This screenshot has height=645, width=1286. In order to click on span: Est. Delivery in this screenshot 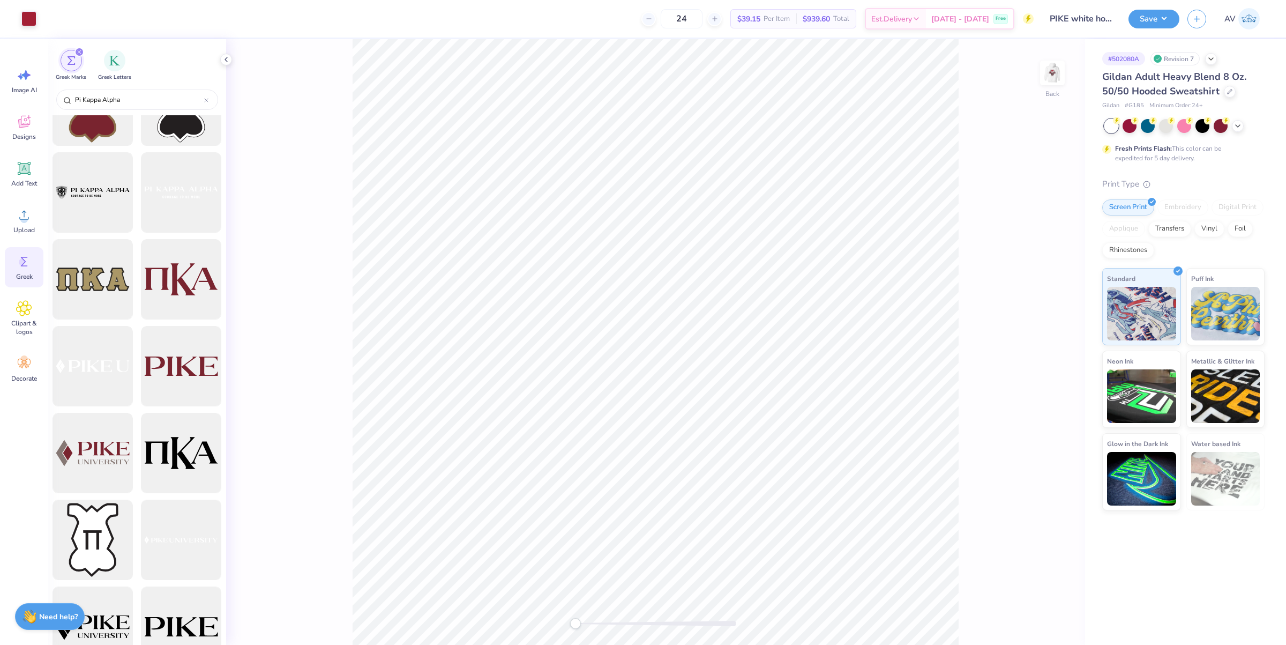, I will do `click(892, 19)`.